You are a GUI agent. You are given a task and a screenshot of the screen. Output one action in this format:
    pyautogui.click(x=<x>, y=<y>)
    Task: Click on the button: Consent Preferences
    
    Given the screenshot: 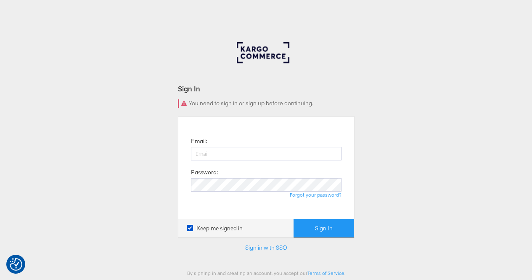 What is the action you would take?
    pyautogui.click(x=16, y=264)
    